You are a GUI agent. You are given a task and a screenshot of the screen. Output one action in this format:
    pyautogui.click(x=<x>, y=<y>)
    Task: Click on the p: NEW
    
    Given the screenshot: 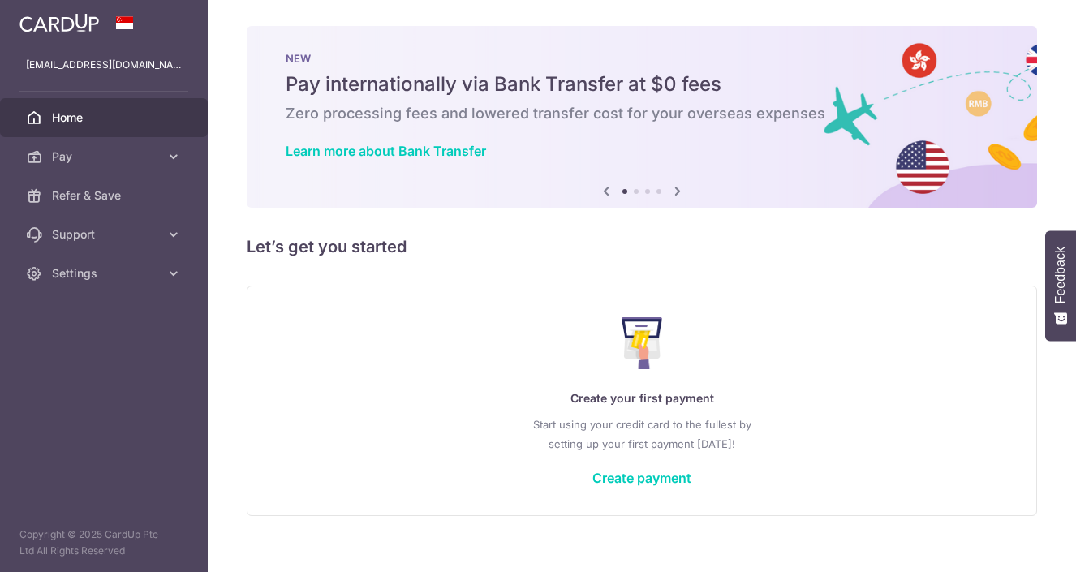 What is the action you would take?
    pyautogui.click(x=642, y=58)
    